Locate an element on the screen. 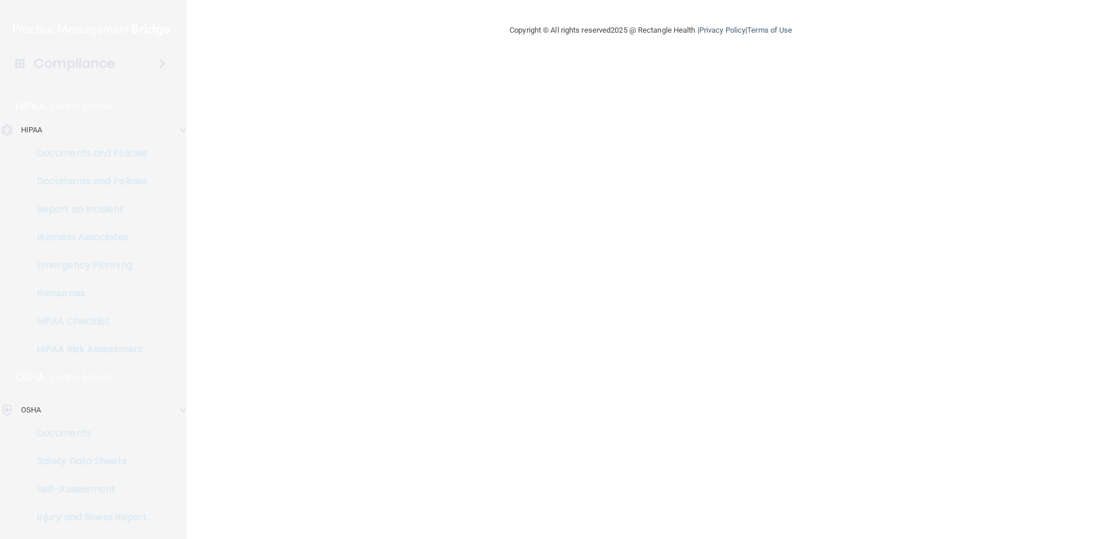 The width and height of the screenshot is (1116, 539). p: Resources is located at coordinates (87, 294).